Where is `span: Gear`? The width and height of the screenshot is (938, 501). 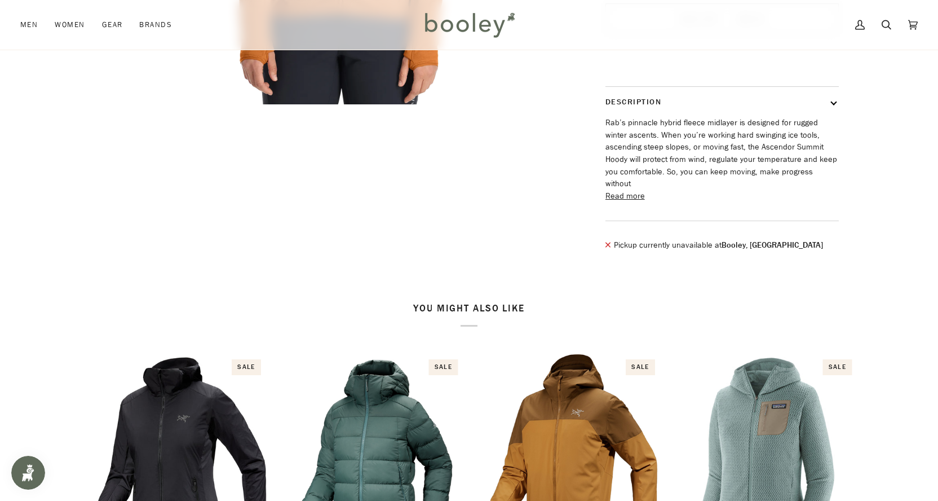 span: Gear is located at coordinates (112, 25).